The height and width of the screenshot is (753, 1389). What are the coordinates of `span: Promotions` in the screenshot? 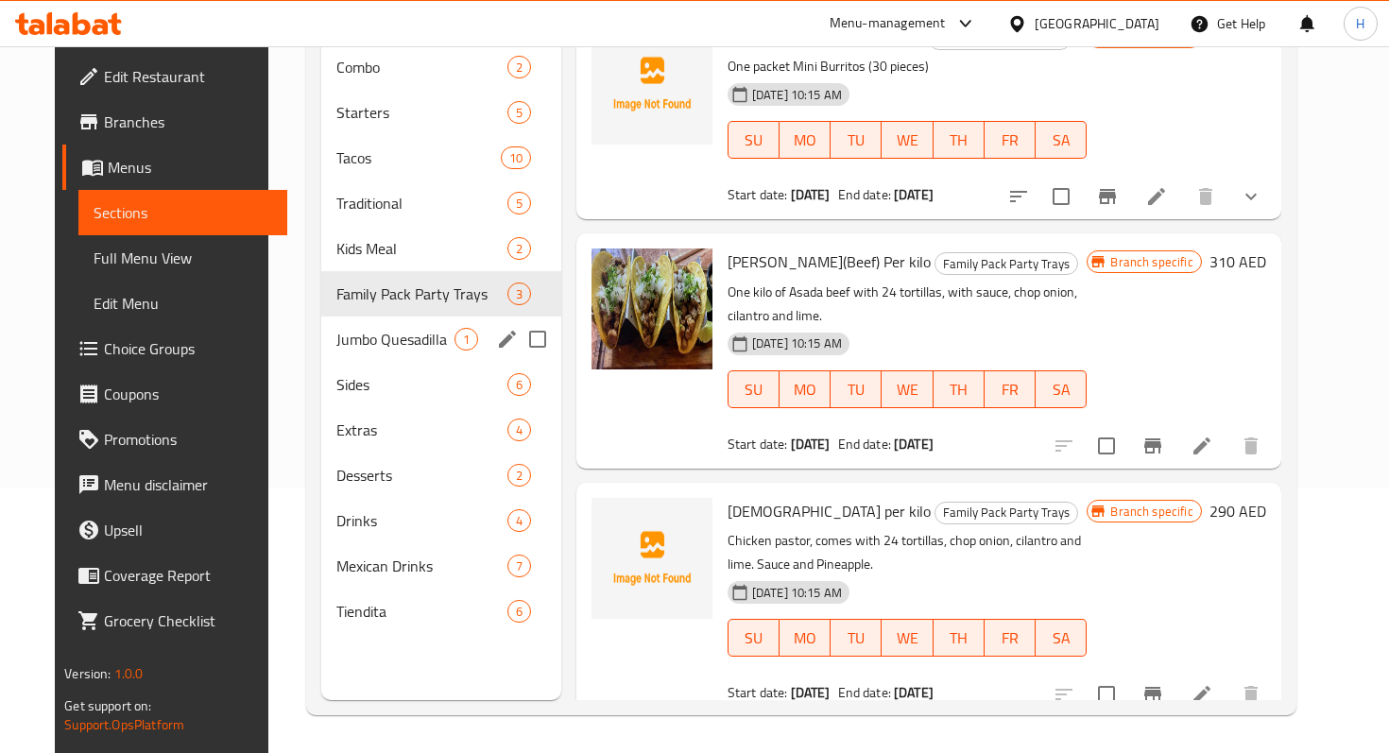 It's located at (187, 439).